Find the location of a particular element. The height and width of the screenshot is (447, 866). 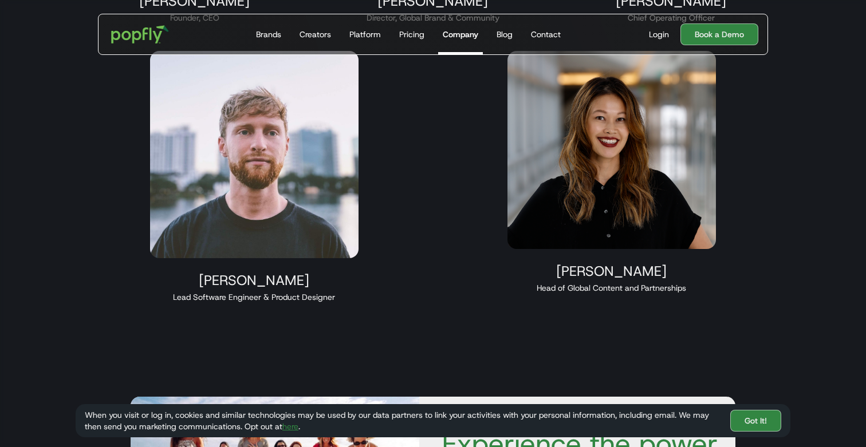

div: Login is located at coordinates (659, 34).